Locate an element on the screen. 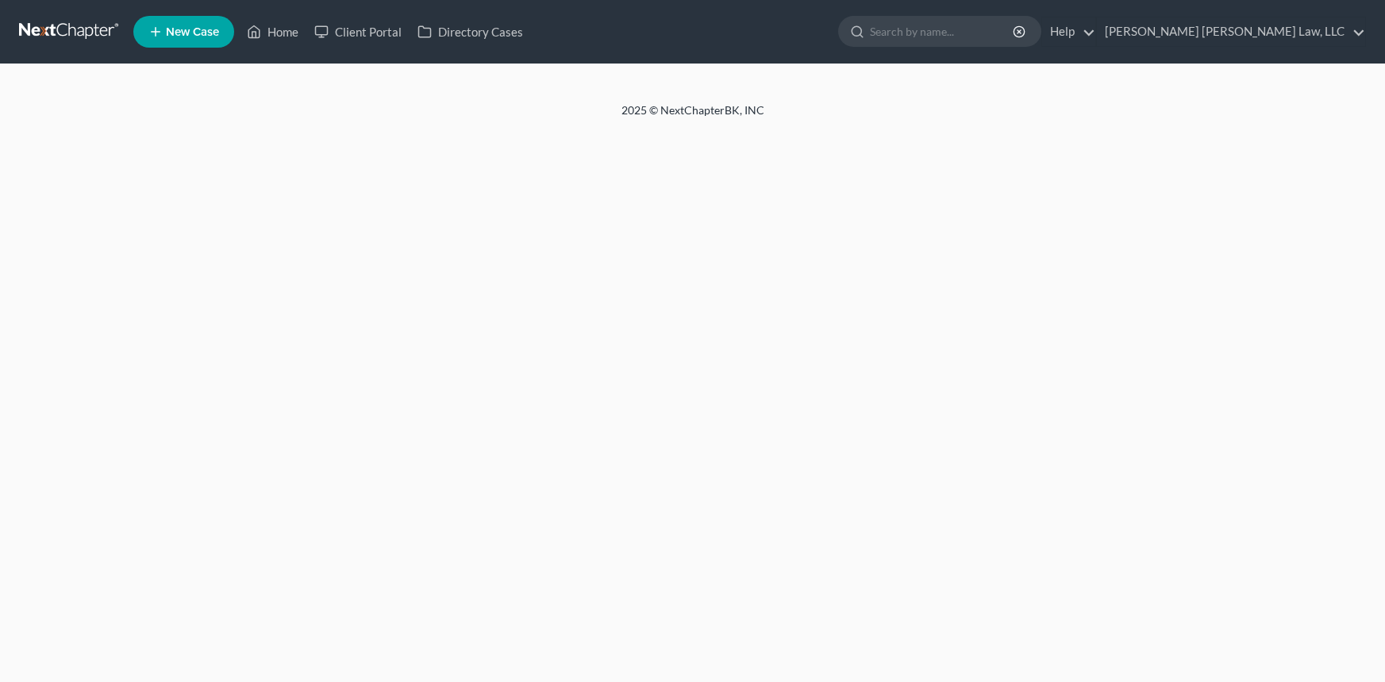 The image size is (1385, 682). a: Home is located at coordinates (272, 32).